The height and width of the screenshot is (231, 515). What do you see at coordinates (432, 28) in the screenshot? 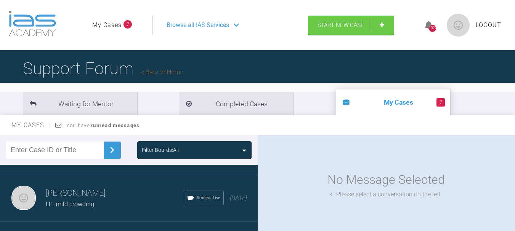
I see `div: 1027` at bounding box center [432, 28].